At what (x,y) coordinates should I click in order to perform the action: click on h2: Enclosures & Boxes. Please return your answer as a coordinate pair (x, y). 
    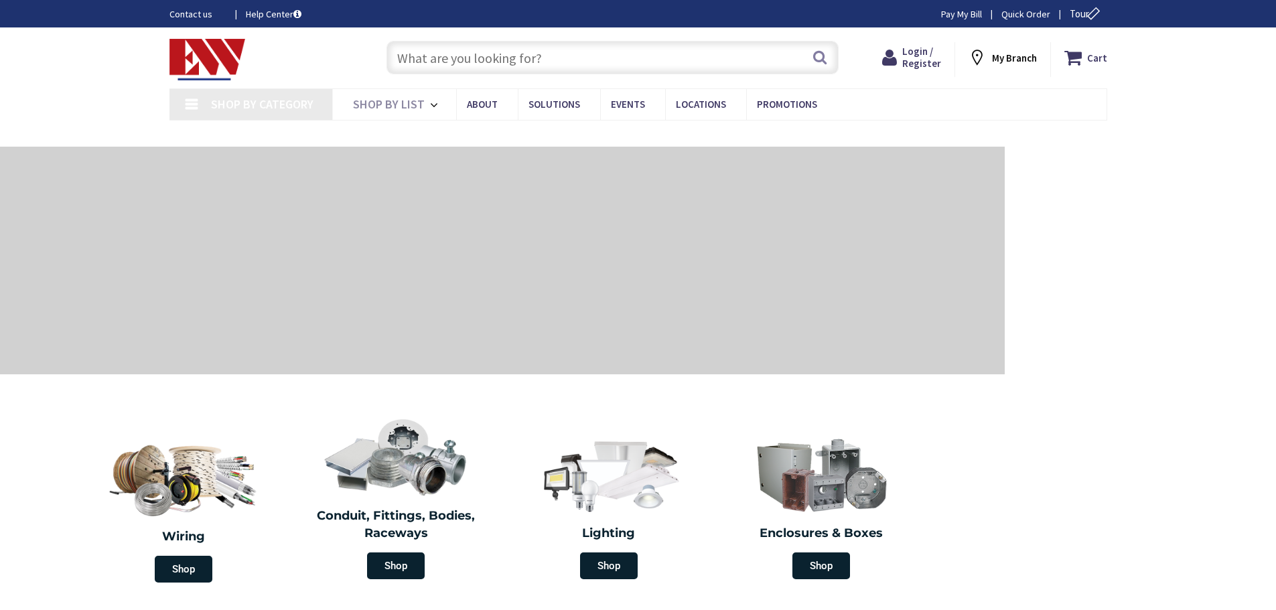
    Looking at the image, I should click on (822, 534).